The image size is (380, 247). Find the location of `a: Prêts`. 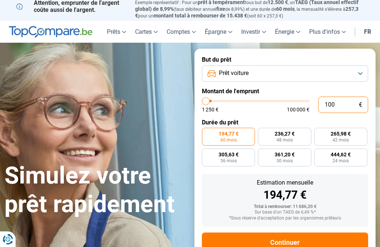

a: Prêts is located at coordinates (117, 32).